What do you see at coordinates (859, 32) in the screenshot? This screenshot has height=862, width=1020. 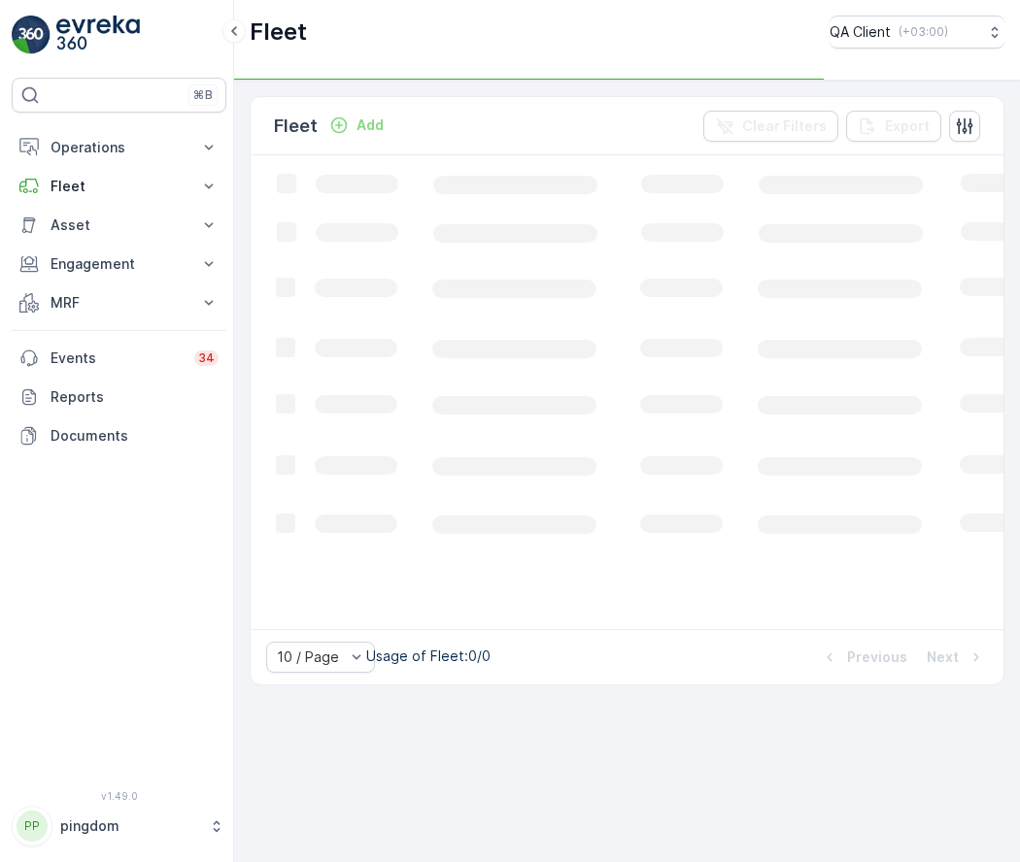 I see `p: QA Client` at bounding box center [859, 32].